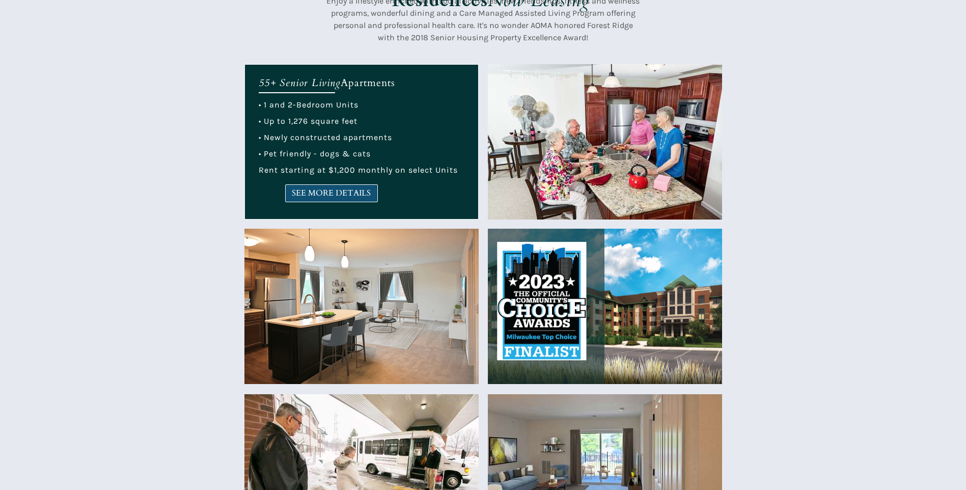 The image size is (966, 490). What do you see at coordinates (358, 170) in the screenshot?
I see `span: Rent starting at $1,200 monthly on select Units` at bounding box center [358, 170].